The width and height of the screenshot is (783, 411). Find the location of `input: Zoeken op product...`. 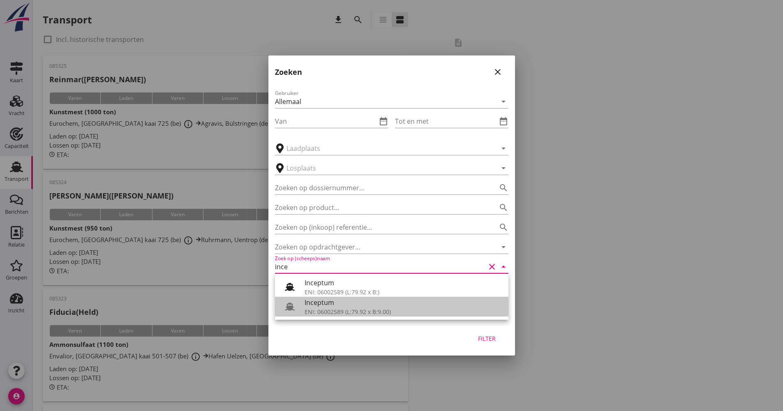

input: Zoeken op product... is located at coordinates (380, 208).